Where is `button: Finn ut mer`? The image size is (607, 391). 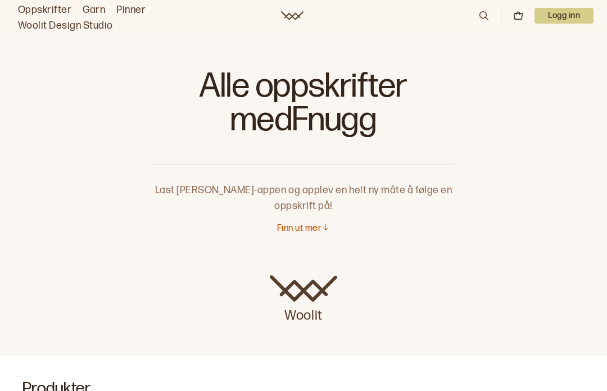 button: Finn ut mer is located at coordinates (304, 229).